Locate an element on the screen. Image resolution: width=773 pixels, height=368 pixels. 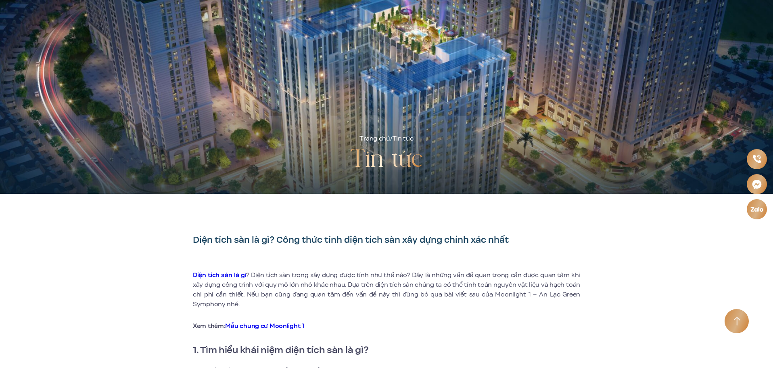
img: Zalo icon is located at coordinates (757, 209).